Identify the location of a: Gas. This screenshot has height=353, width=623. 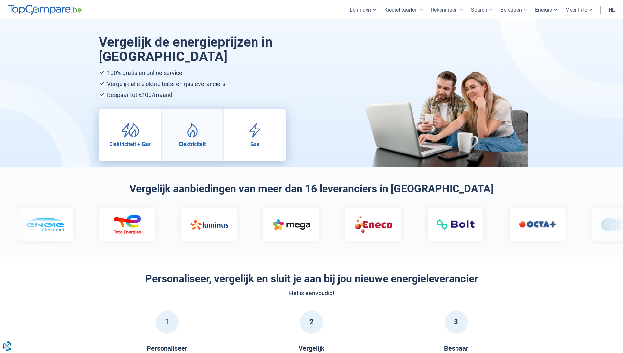
(255, 135).